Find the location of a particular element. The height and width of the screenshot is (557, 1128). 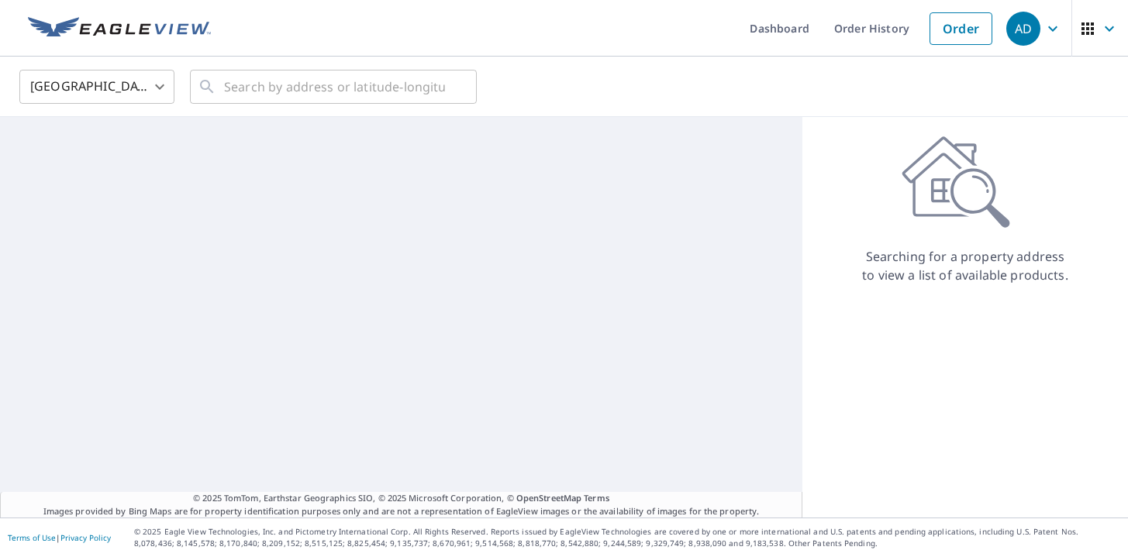

p: Searching for a property address to view a list of available products. is located at coordinates (965, 266).